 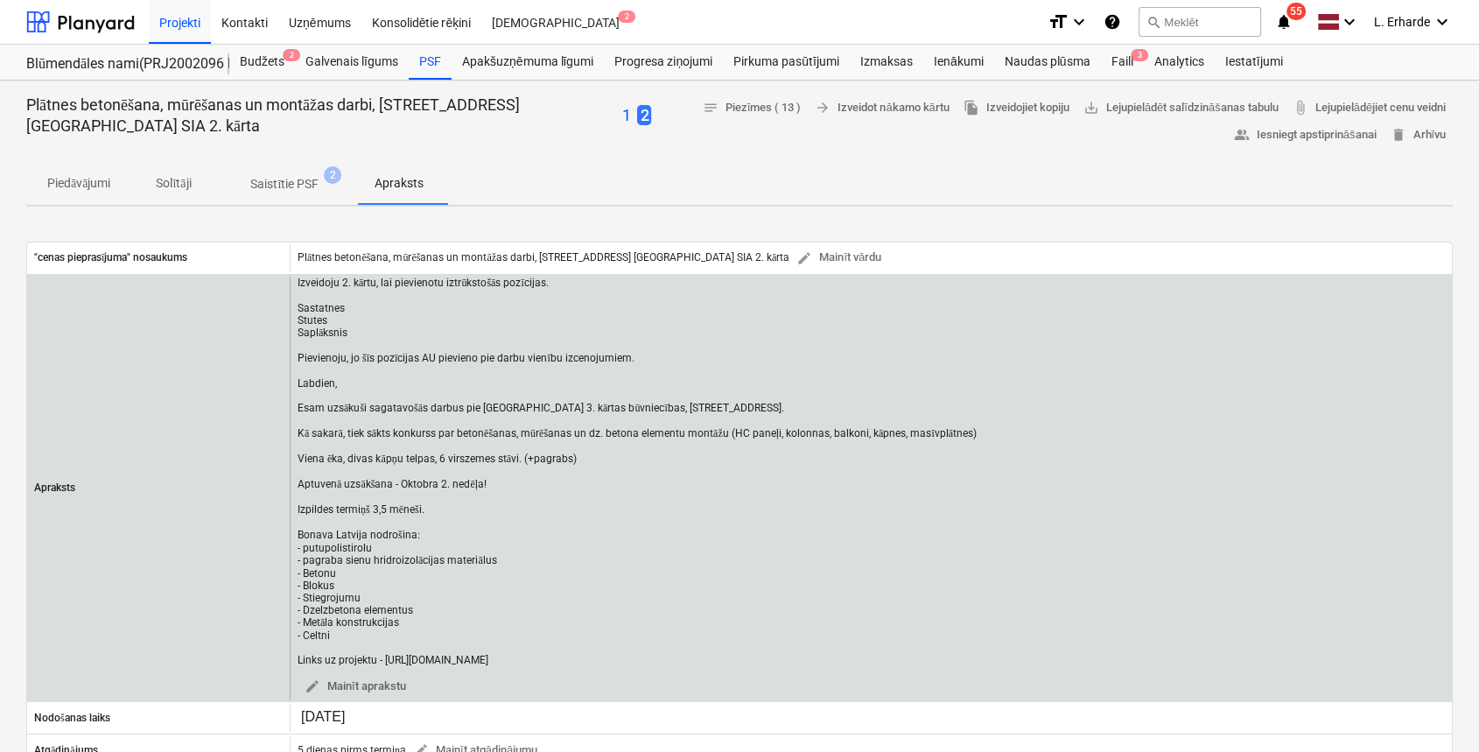 I want to click on div: Chat Widget, so click(x=1435, y=710).